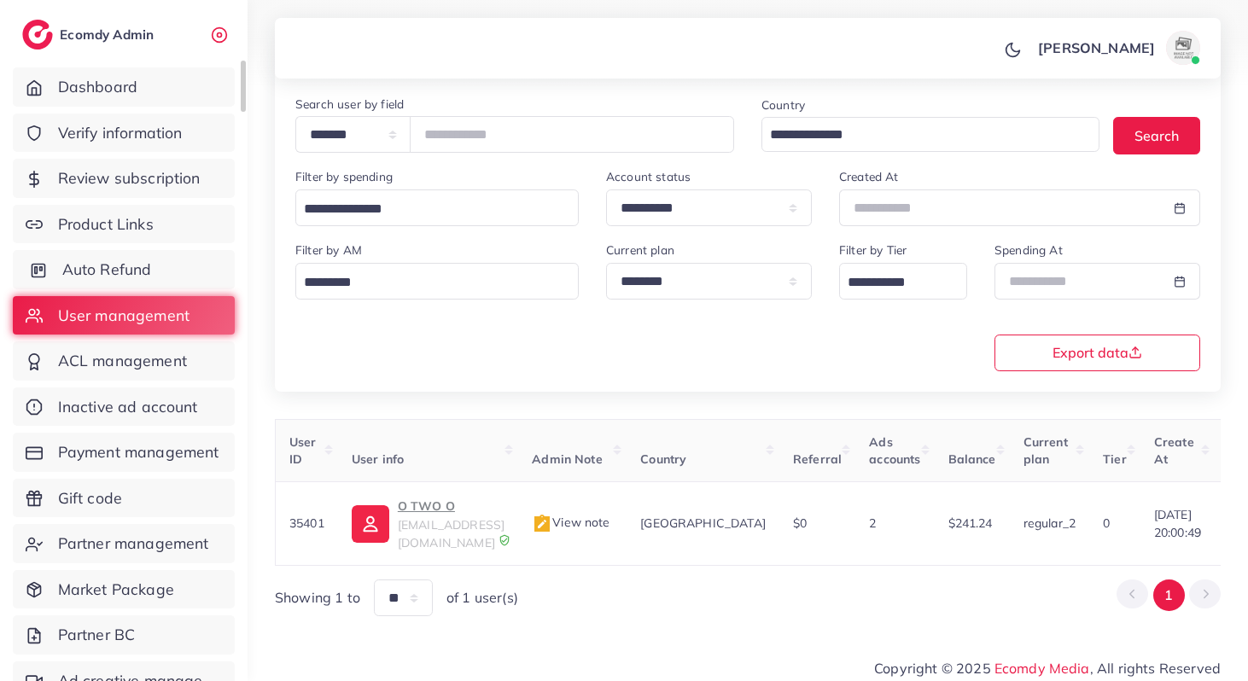  I want to click on span: User management, so click(124, 316).